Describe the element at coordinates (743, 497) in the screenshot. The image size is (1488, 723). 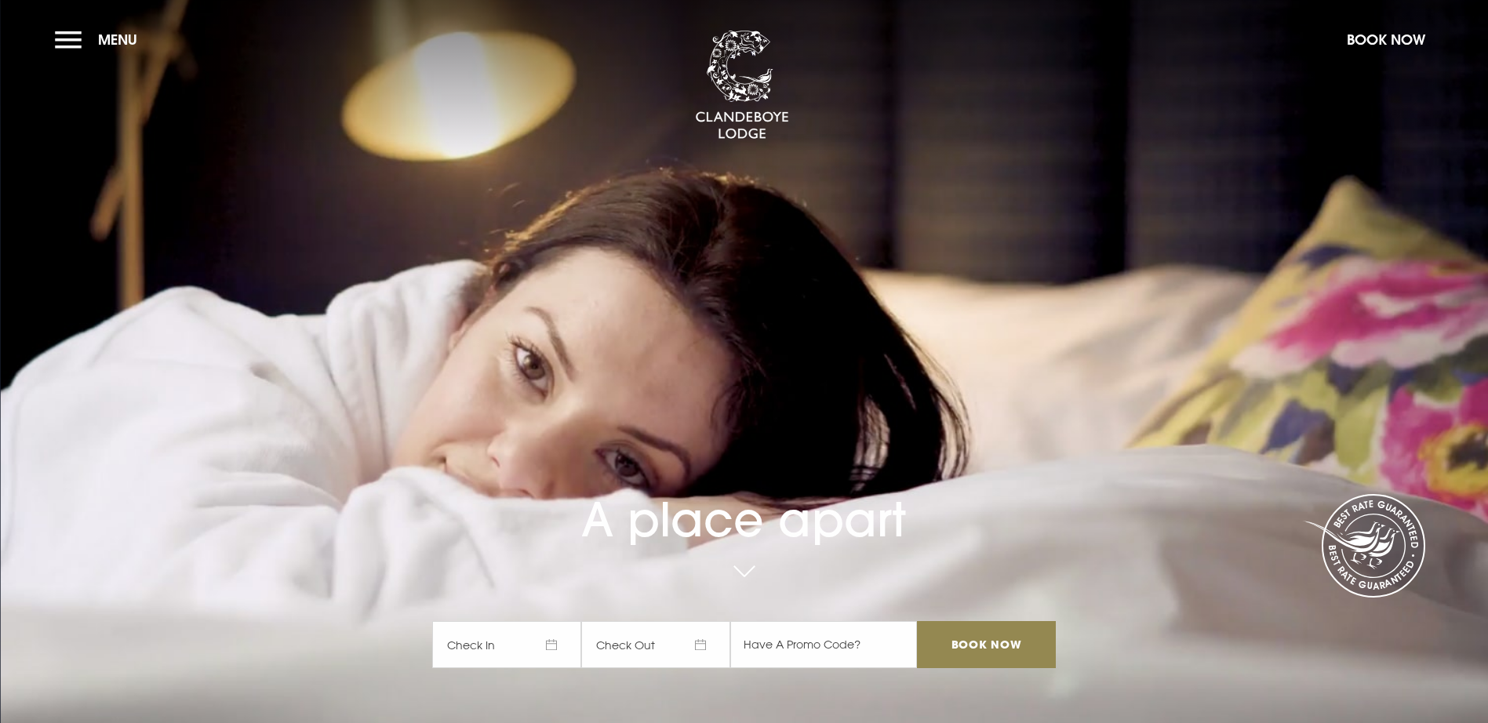
I see `h1: A place apart` at that location.